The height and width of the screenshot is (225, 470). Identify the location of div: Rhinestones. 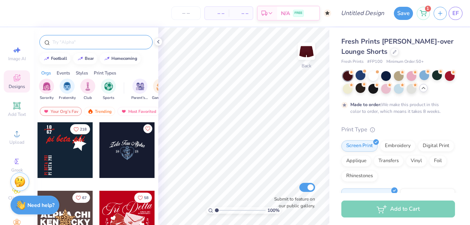
(360, 176).